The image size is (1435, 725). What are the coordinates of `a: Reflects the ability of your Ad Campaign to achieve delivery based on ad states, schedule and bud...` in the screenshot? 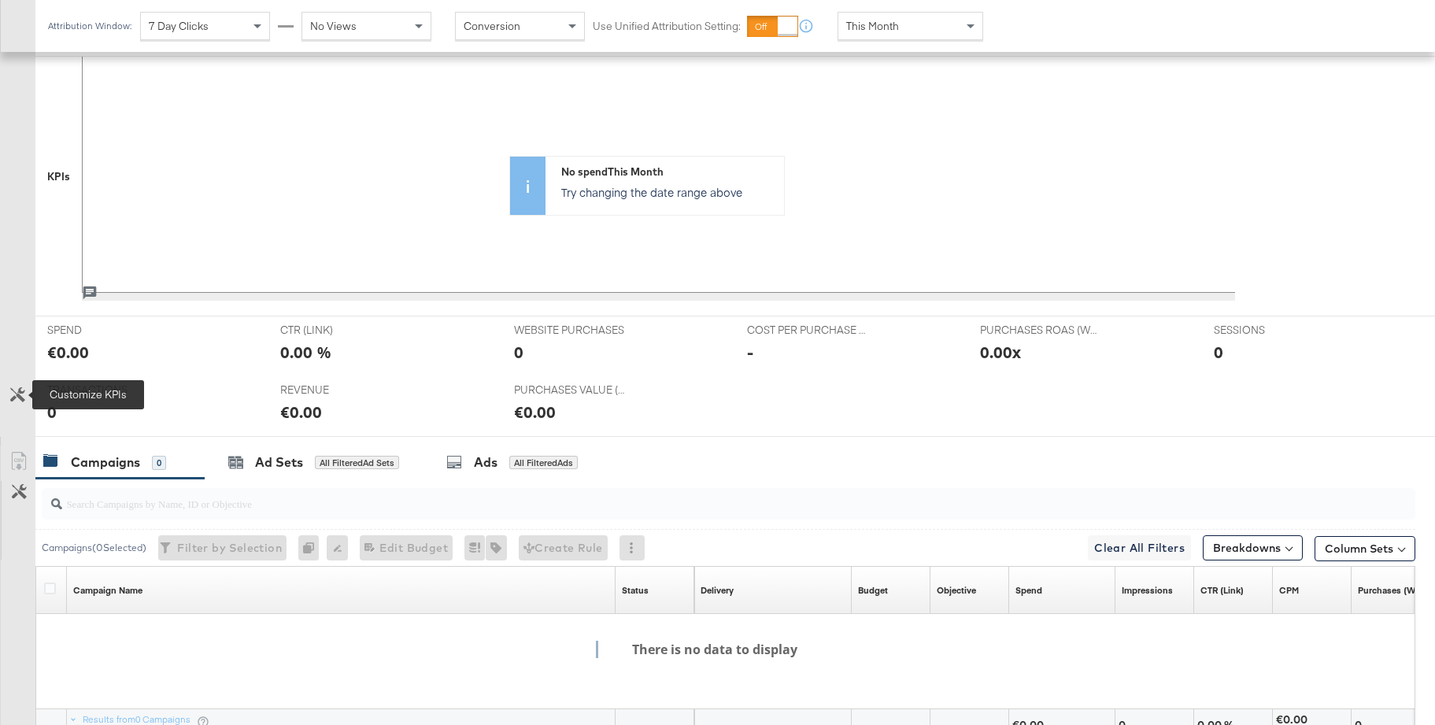 It's located at (717, 590).